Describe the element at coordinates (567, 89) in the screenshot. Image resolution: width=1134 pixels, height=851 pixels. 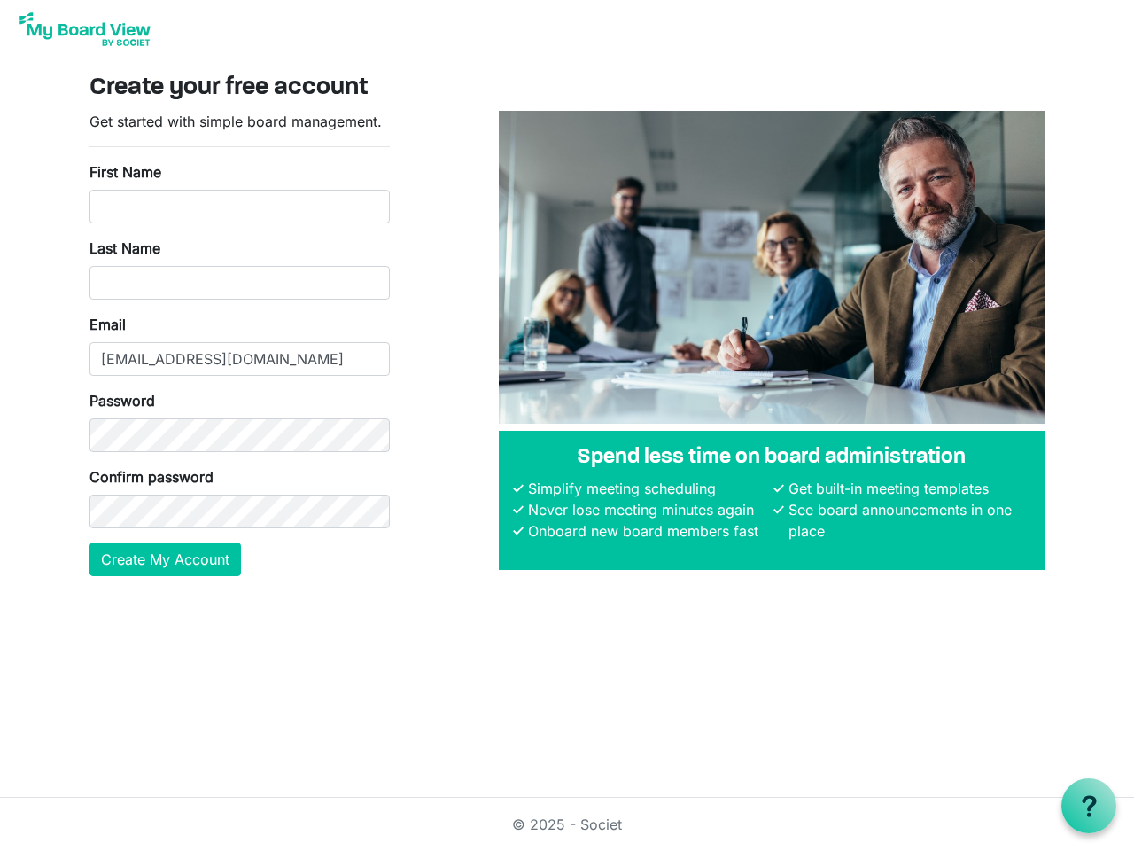
I see `h3: Create your free account` at that location.